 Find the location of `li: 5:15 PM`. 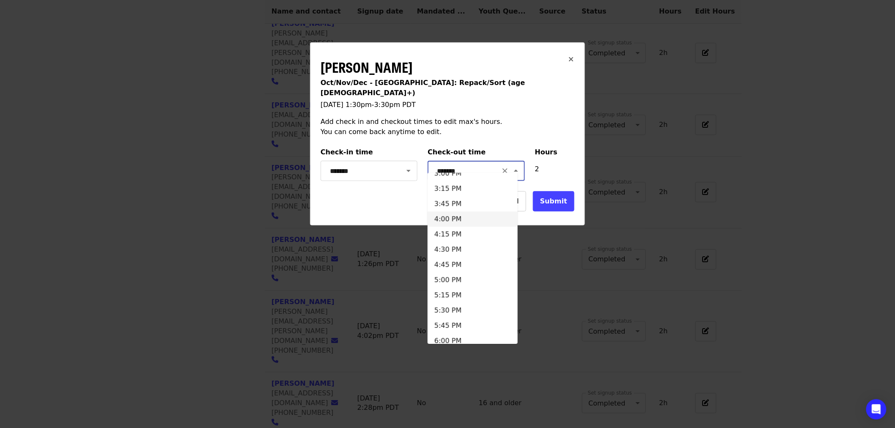

li: 5:15 PM is located at coordinates (473, 295).